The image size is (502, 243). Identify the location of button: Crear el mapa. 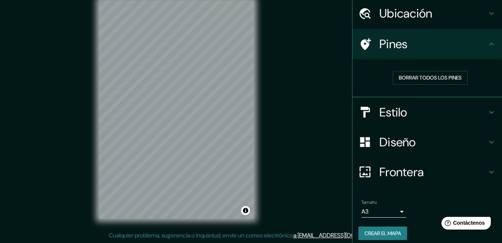
(383, 234).